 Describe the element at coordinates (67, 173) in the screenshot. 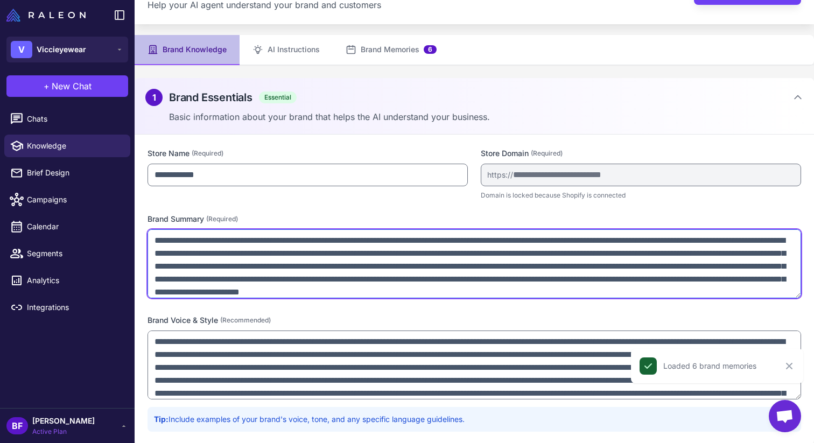

I see `a: Brief Design` at that location.